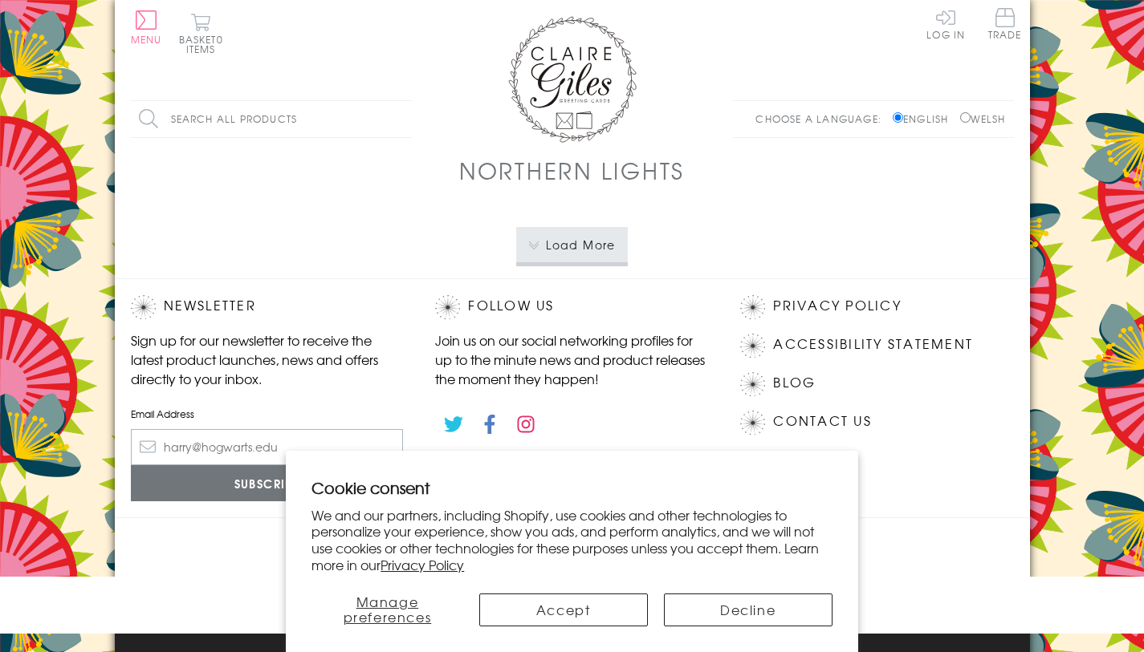 This screenshot has width=1144, height=652. I want to click on span: Manage preferences, so click(388, 609).